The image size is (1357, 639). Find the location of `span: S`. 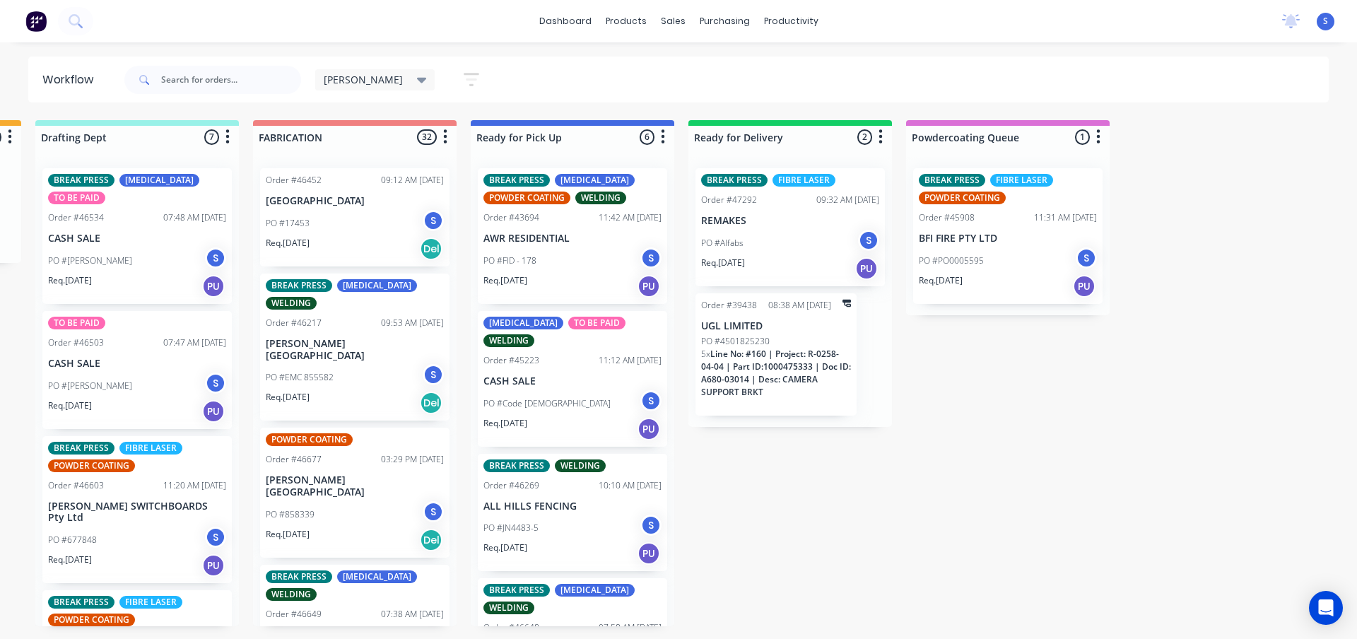

span: S is located at coordinates (1325, 21).